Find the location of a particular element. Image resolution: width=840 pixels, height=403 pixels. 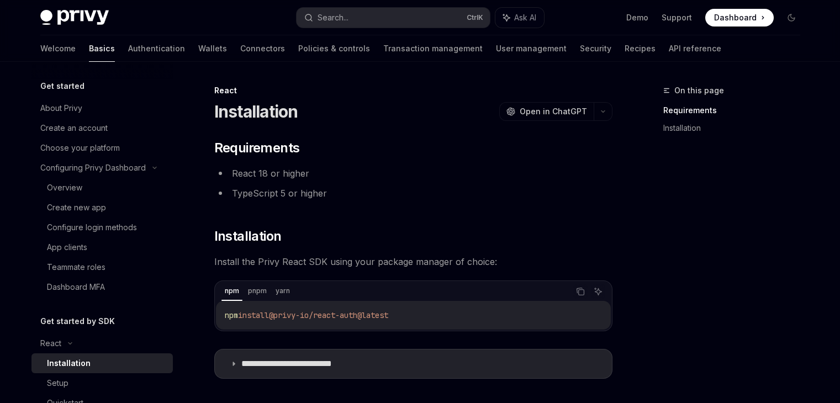

a: App clients is located at coordinates (102, 247).